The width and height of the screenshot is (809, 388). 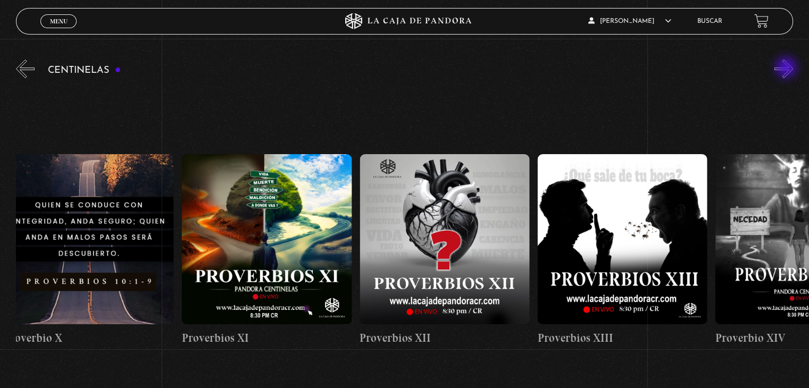 What do you see at coordinates (761, 21) in the screenshot?
I see `a: View your shopping cart` at bounding box center [761, 21].